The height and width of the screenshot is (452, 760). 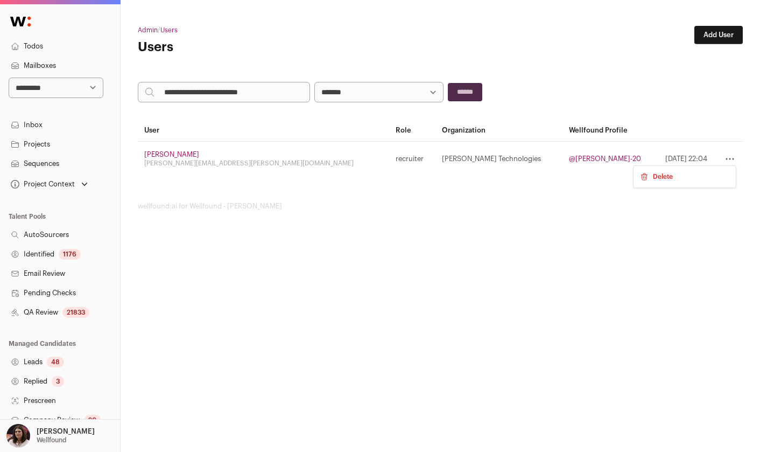 I want to click on div: 1176, so click(x=69, y=254).